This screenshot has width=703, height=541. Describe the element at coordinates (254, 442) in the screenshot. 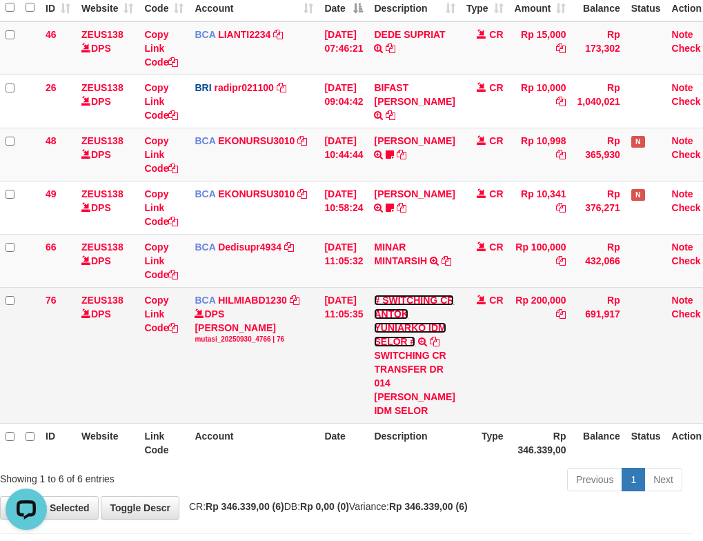

I see `th: Account` at that location.